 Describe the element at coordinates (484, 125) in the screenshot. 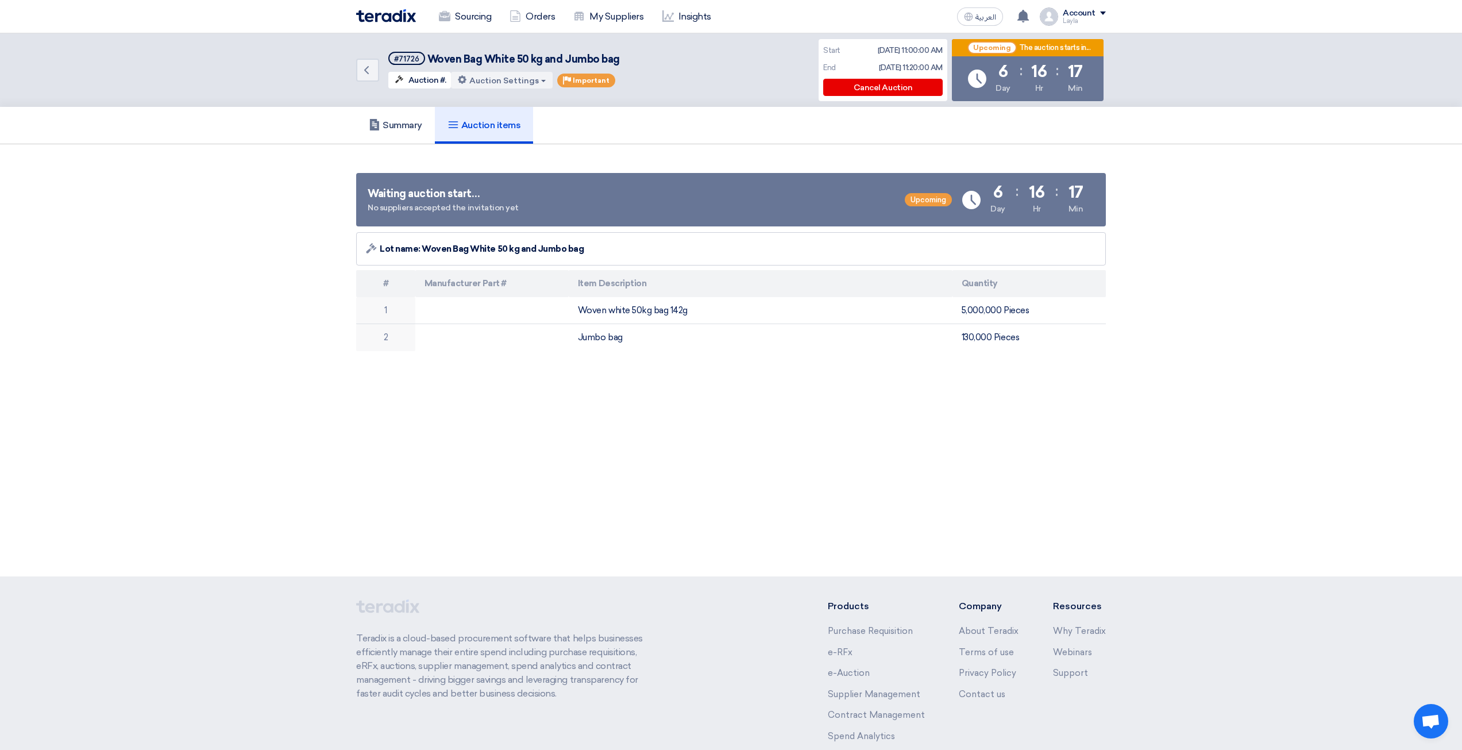

I see `a: Auction items` at that location.